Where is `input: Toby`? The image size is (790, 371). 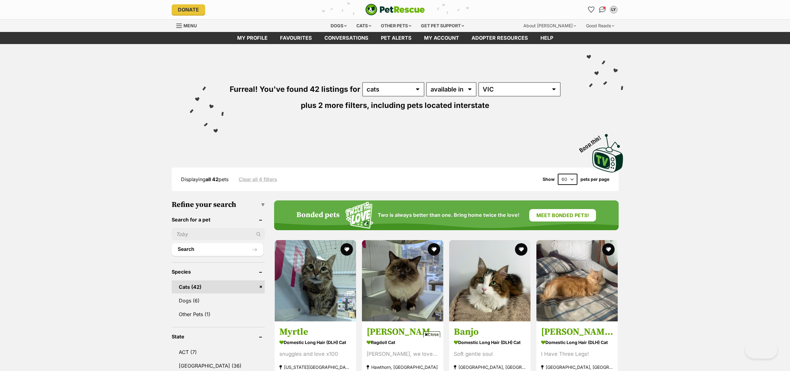
input: Toby is located at coordinates (218, 234).